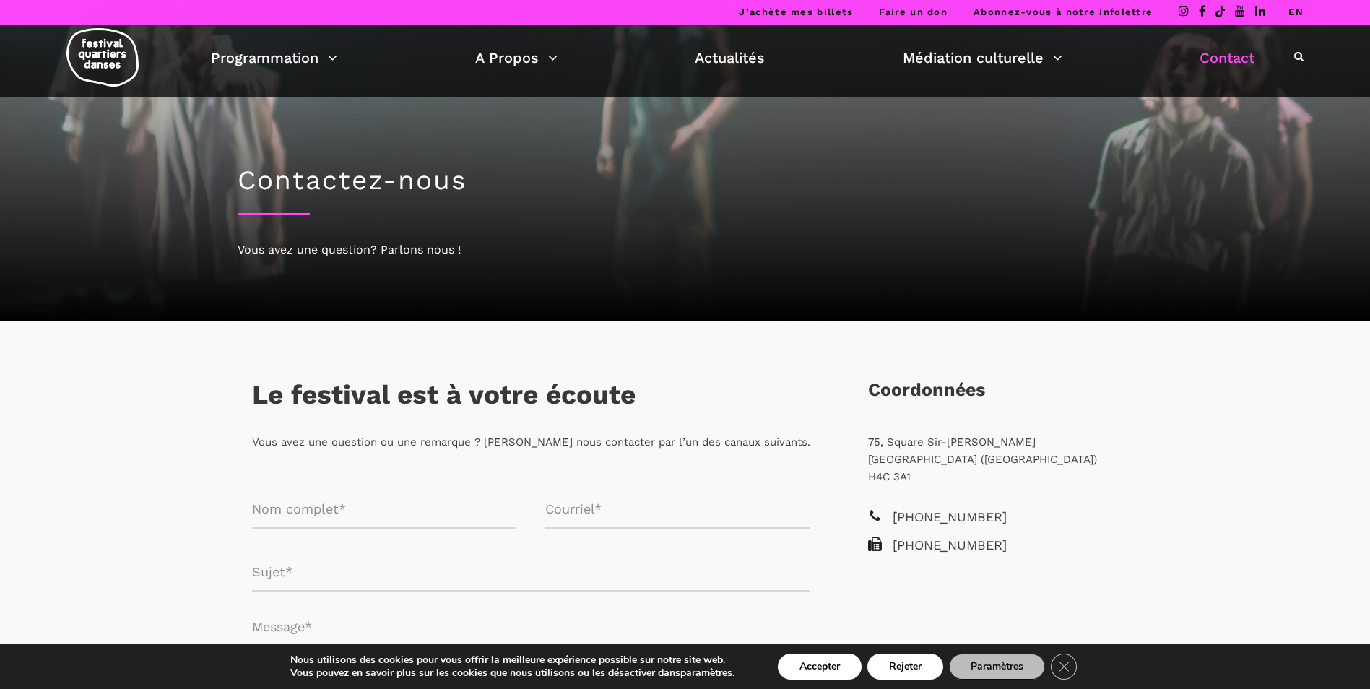  I want to click on h1: Contactez-nous, so click(685, 181).